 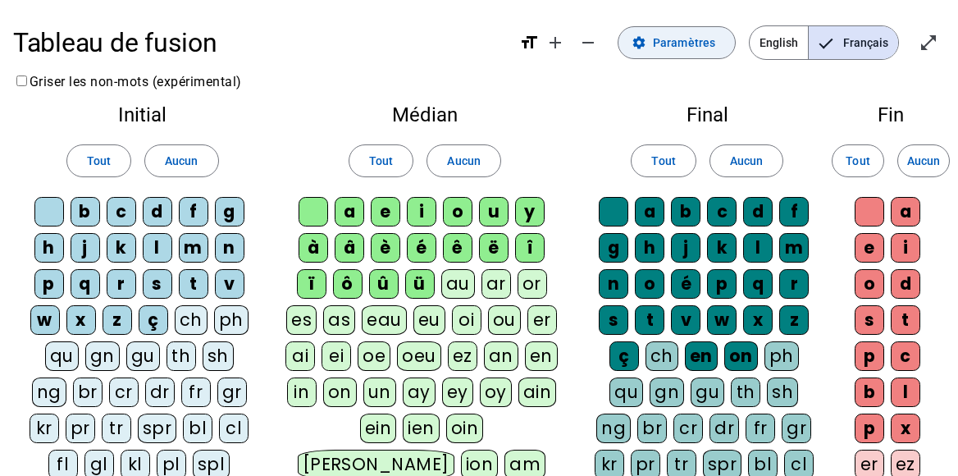 I want to click on div: ai, so click(x=300, y=356).